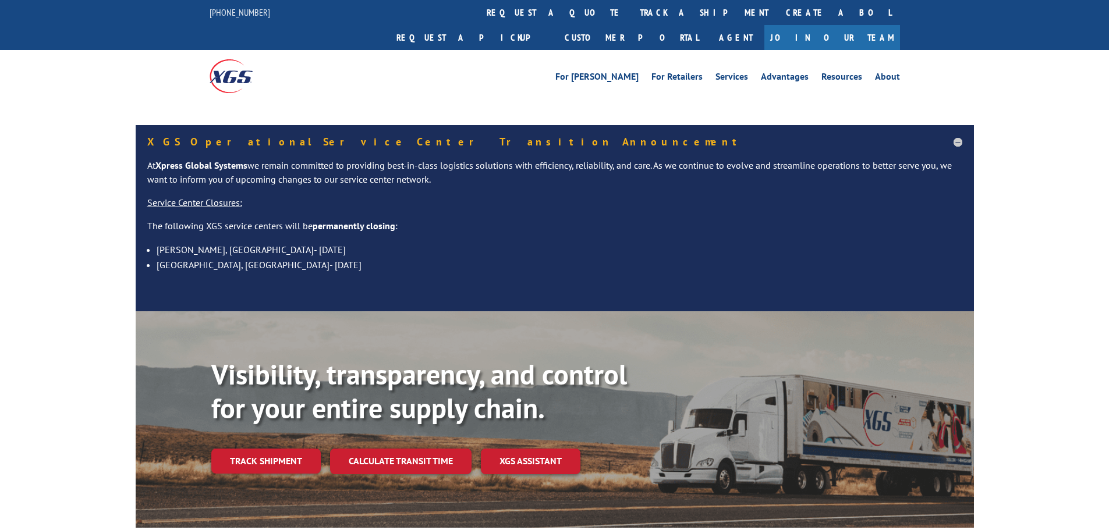 This screenshot has height=530, width=1109. I want to click on p: At we remain committed to providing best-in-class logistics solutions with efficiency, reliabilit..., so click(555, 178).